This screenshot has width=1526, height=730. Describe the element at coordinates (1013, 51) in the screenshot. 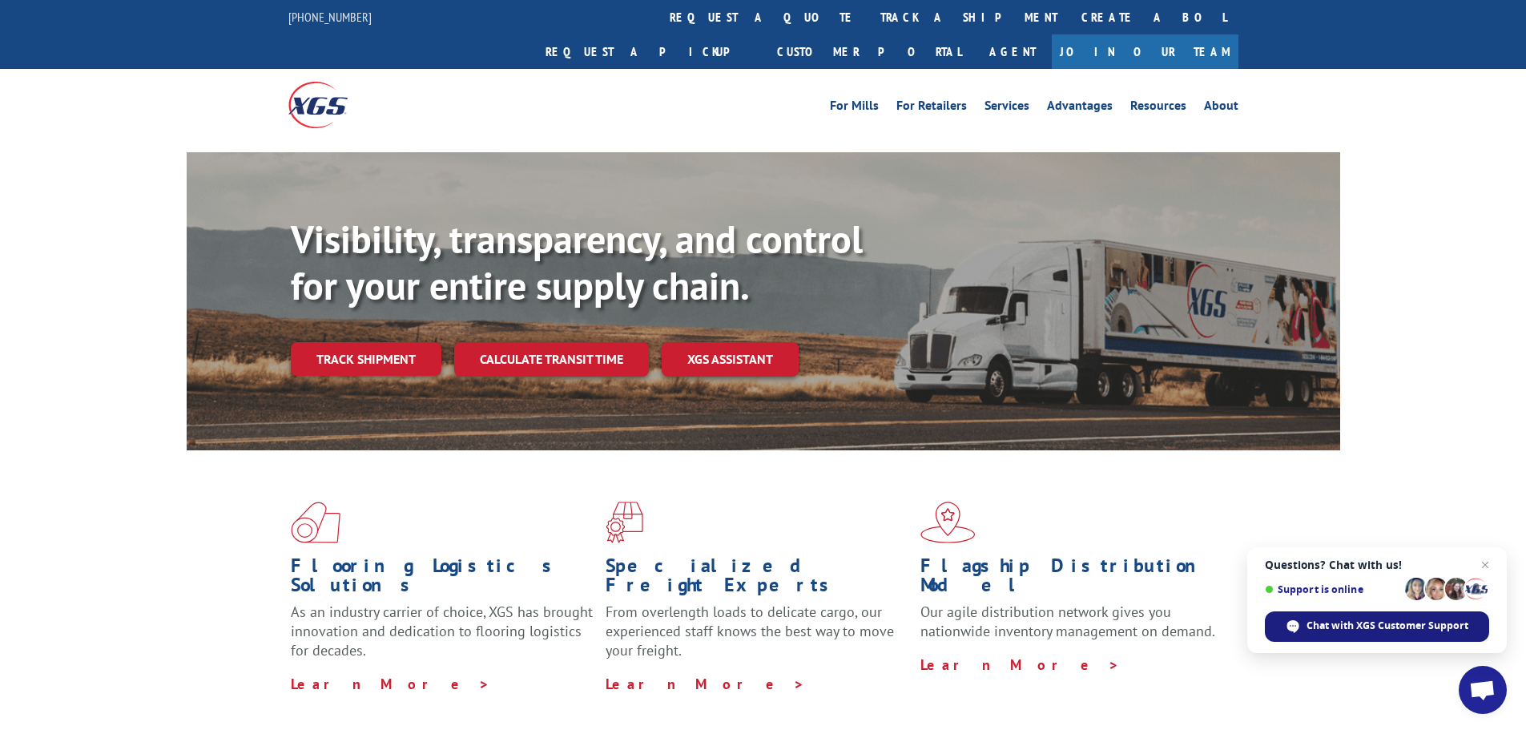

I see `a: Agent` at that location.